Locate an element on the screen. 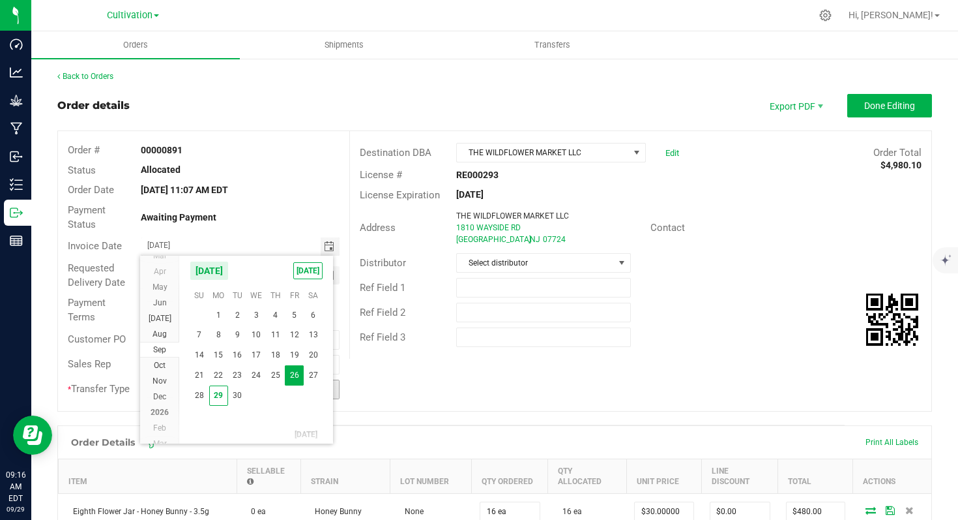  th: Sa is located at coordinates (313, 295).